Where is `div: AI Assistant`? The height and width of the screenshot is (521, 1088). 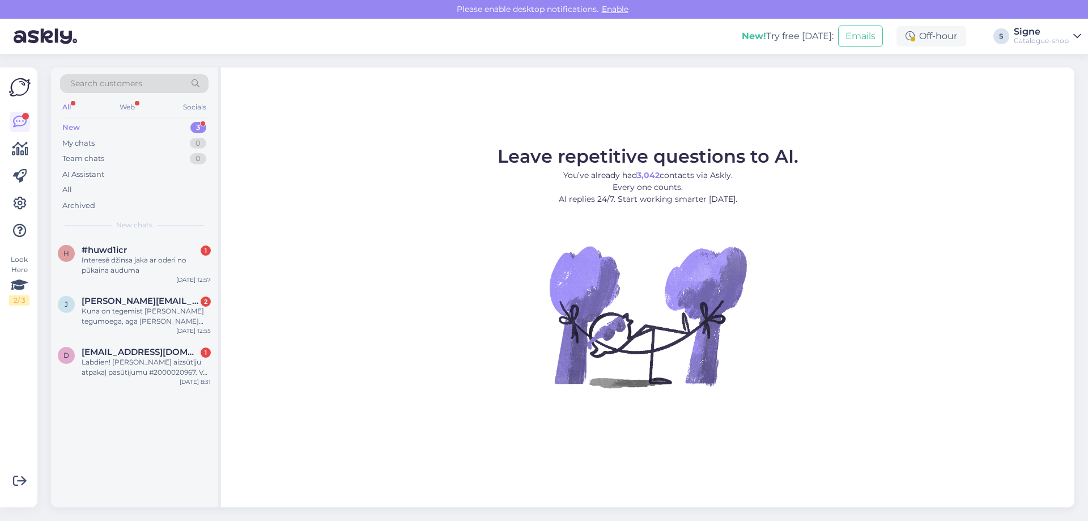 div: AI Assistant is located at coordinates (83, 175).